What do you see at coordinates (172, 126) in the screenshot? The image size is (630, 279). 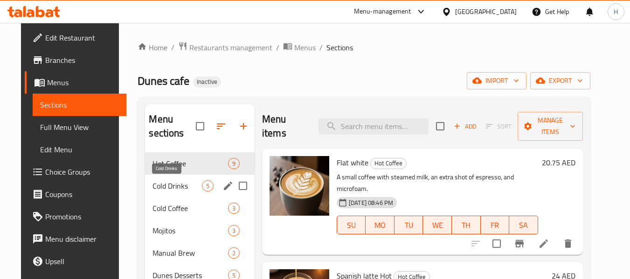 I see `h2: Menu sections` at bounding box center [172, 126].